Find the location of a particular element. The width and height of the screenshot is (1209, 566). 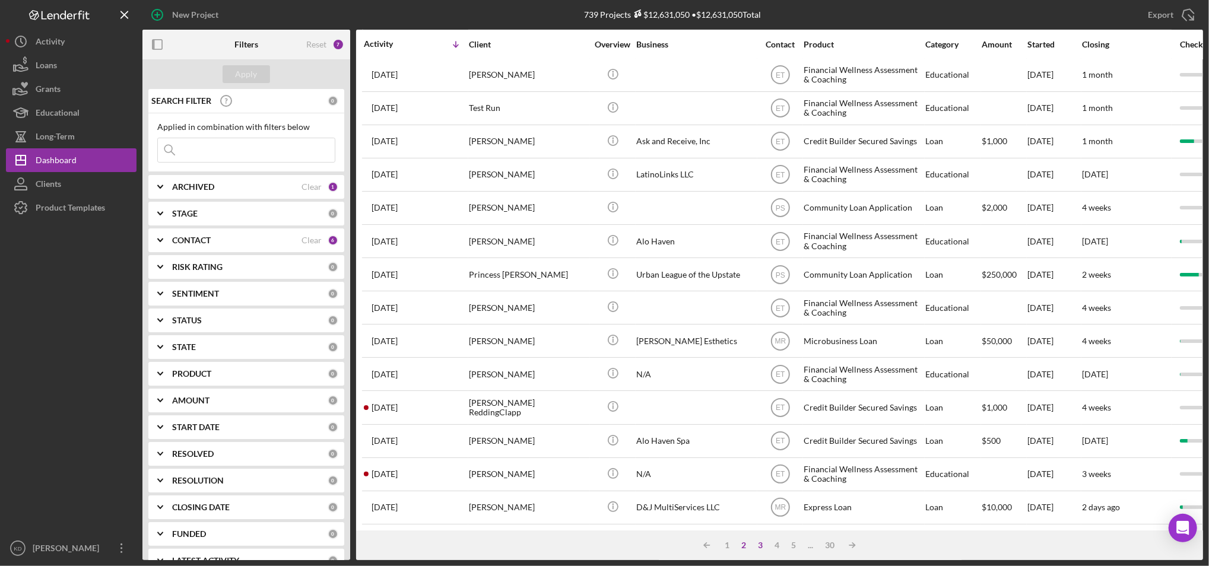

time: 2 days ago is located at coordinates (1101, 507).